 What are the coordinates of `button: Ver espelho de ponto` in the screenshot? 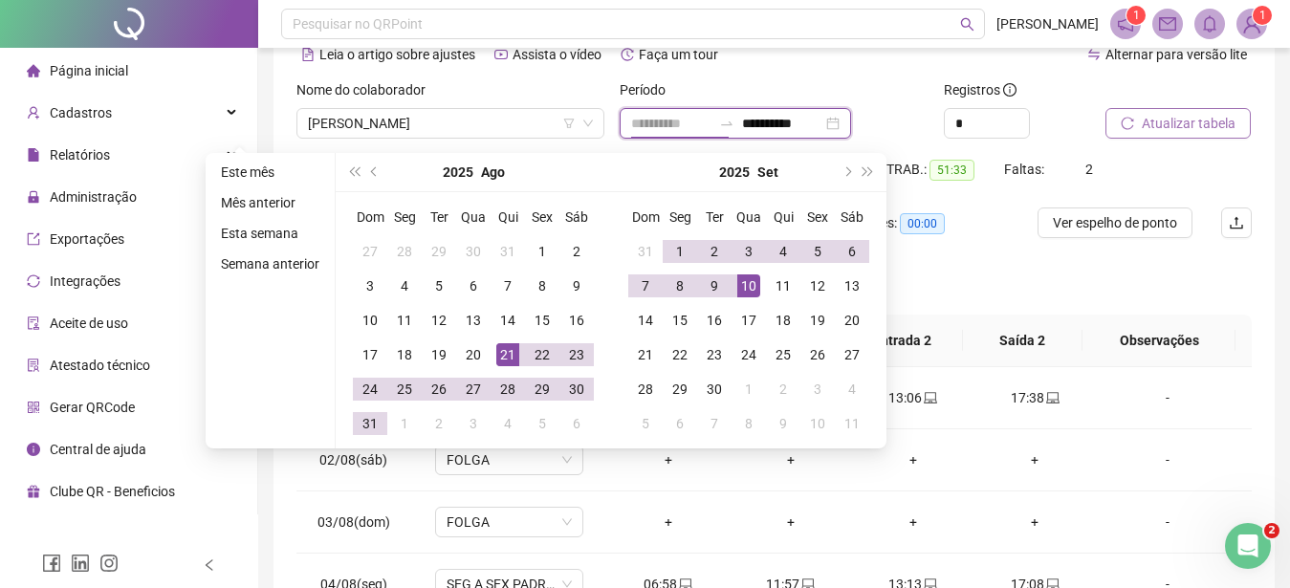 It's located at (1115, 223).